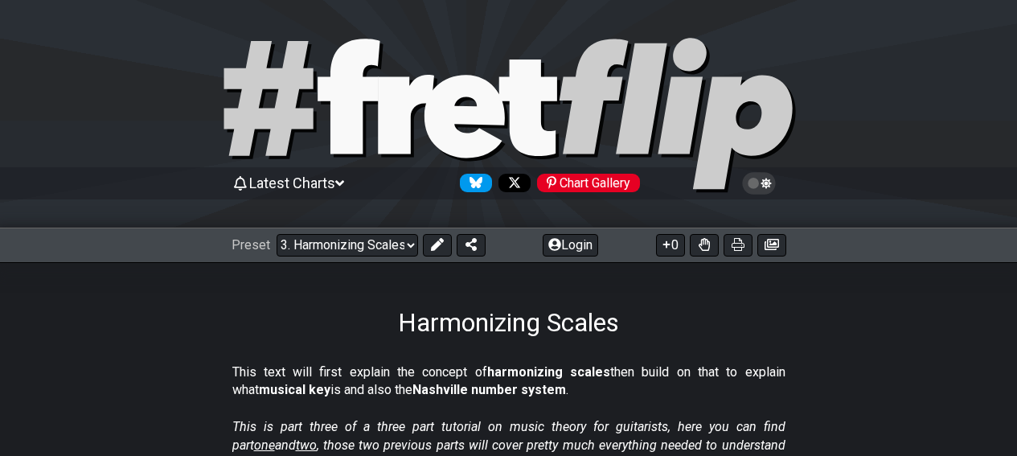  What do you see at coordinates (251, 244) in the screenshot?
I see `span: Preset` at bounding box center [251, 244].